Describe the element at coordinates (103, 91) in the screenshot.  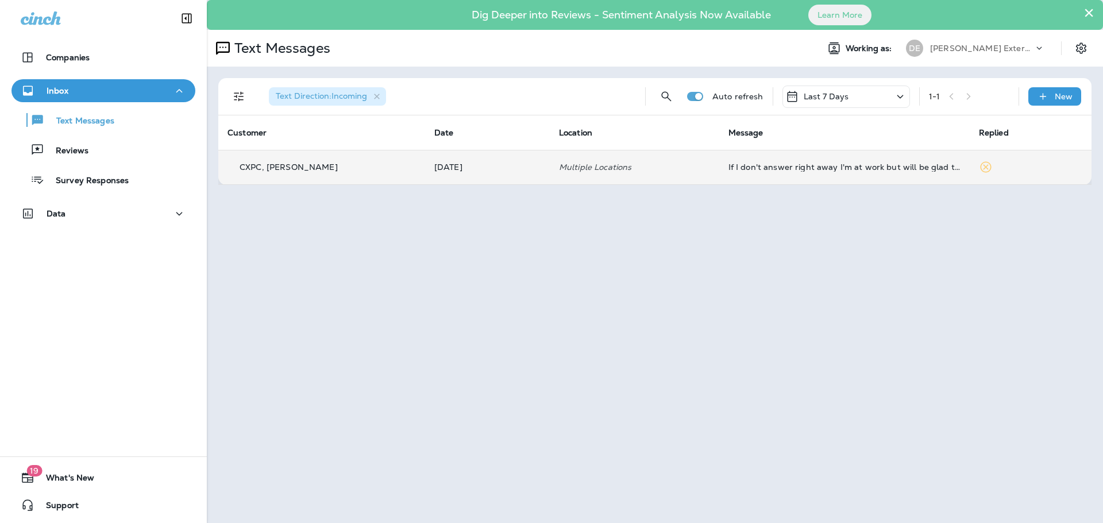
I see `button: Inbox` at that location.